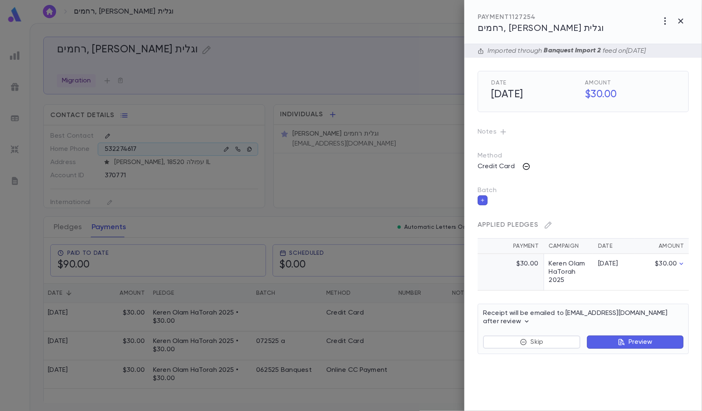  Describe the element at coordinates (536, 83) in the screenshot. I see `span: Date` at that location.